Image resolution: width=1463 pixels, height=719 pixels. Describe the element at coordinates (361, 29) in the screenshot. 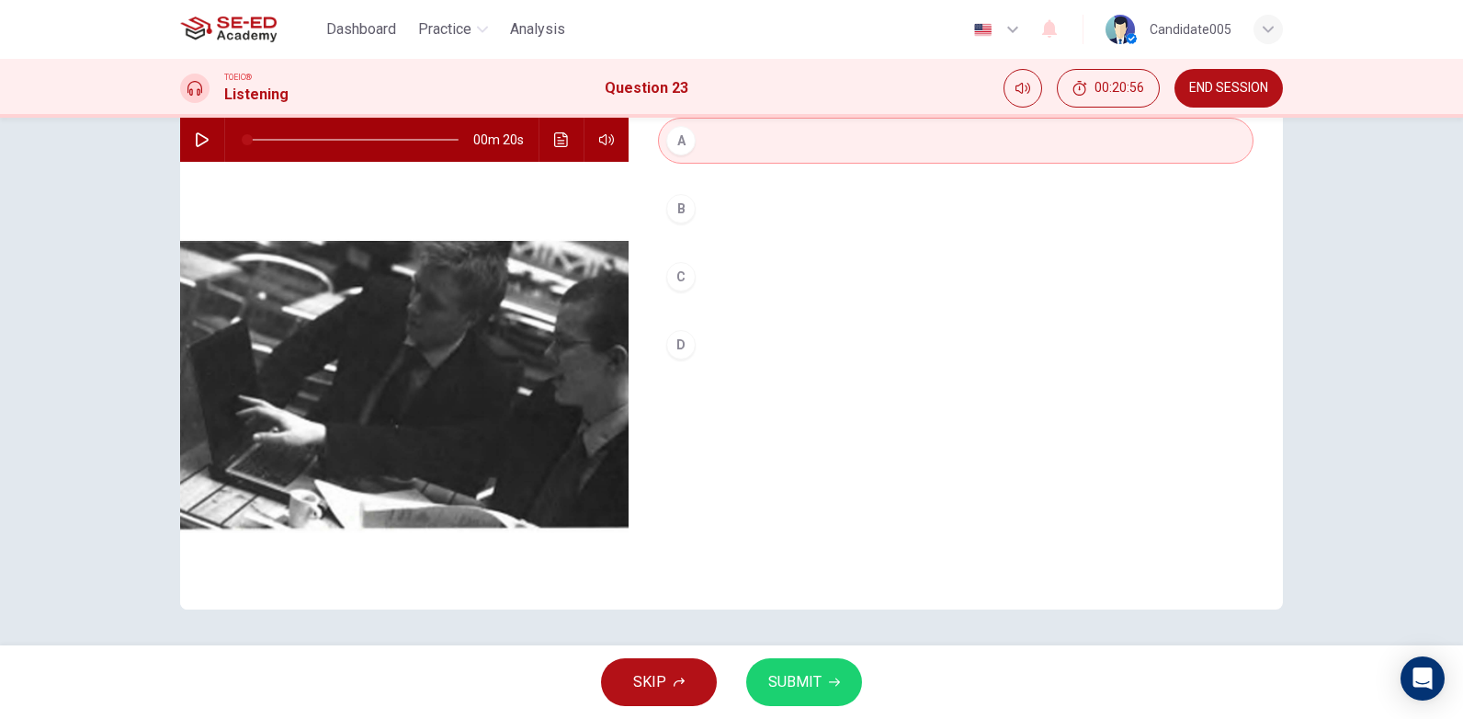

I see `a: Dashboard` at that location.